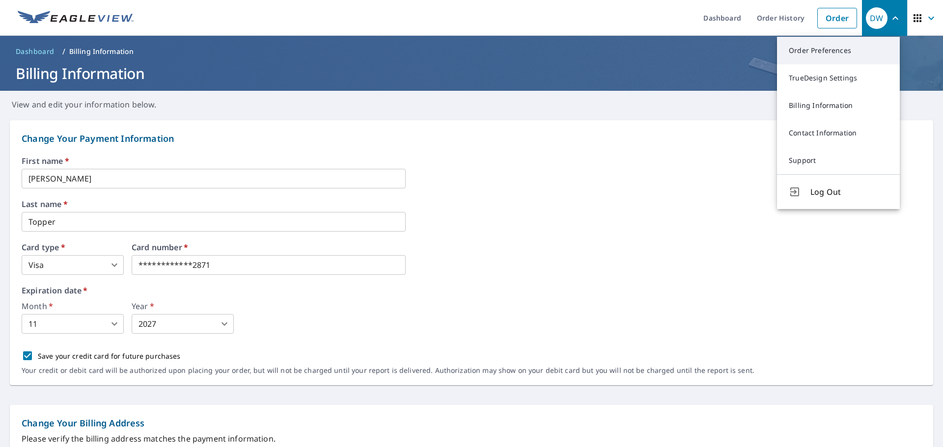 The width and height of the screenshot is (943, 447). Describe the element at coordinates (877, 18) in the screenshot. I see `div: DW` at that location.